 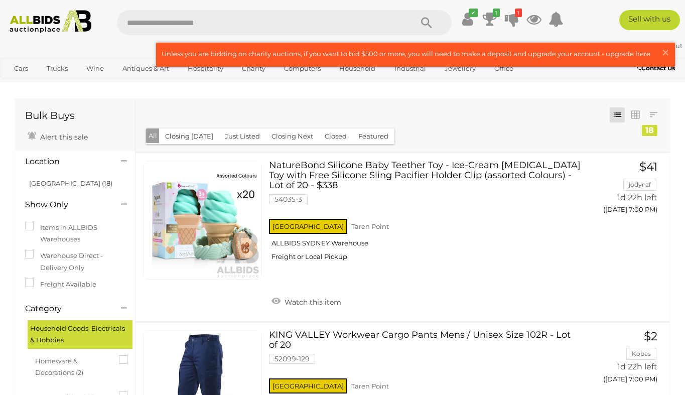 What do you see at coordinates (152, 135) in the screenshot?
I see `button: All` at bounding box center [152, 135].